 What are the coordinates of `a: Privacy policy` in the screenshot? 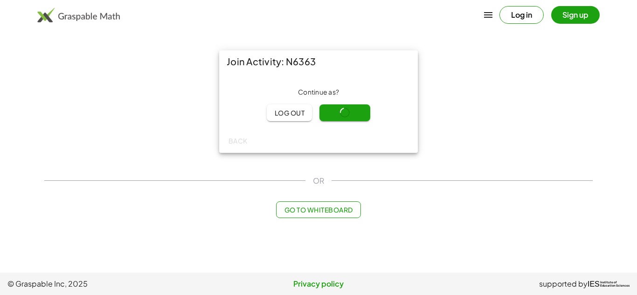 It's located at (318, 284).